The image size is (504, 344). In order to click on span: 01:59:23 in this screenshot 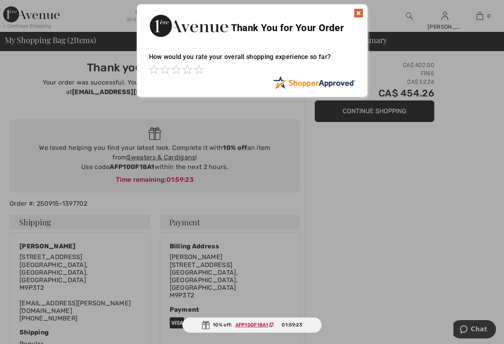, I will do `click(292, 325)`.